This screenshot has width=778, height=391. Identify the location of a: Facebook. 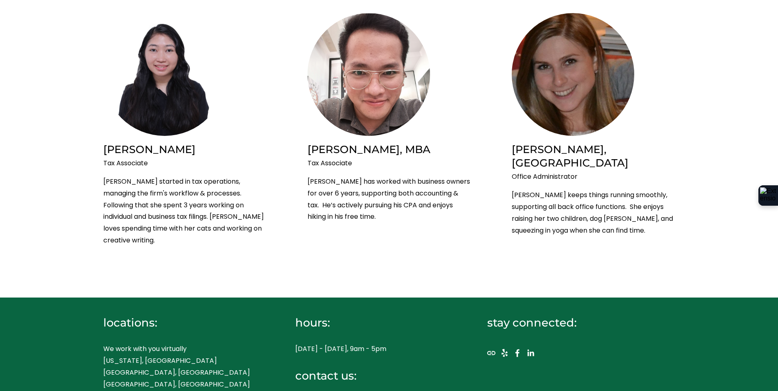
(518, 353).